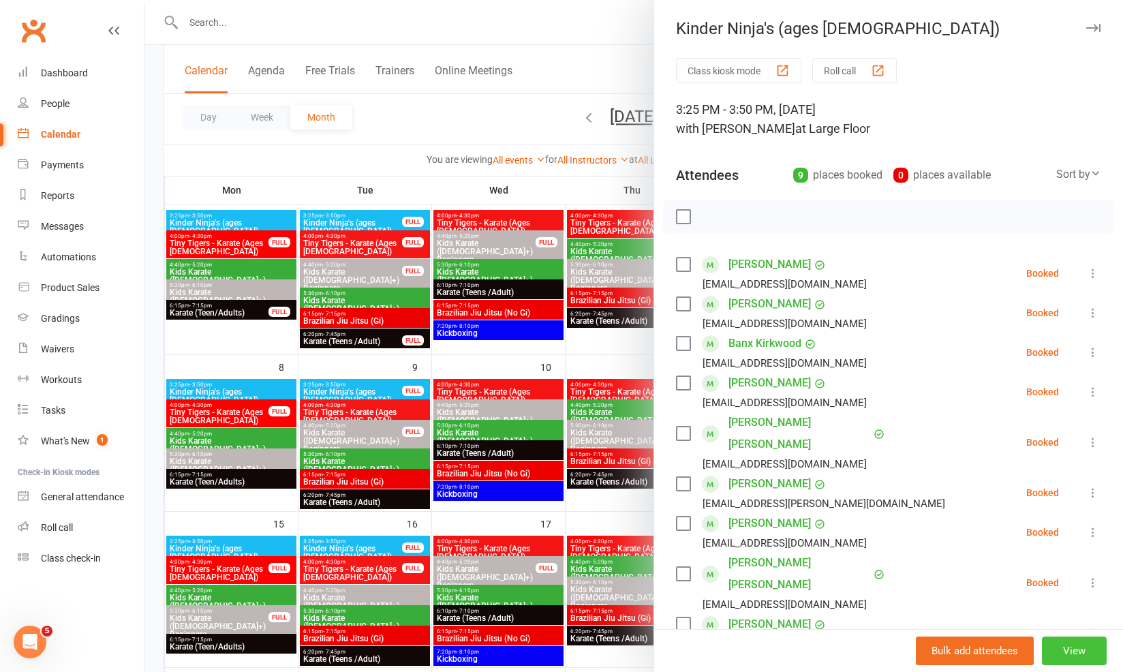 The image size is (1123, 672). What do you see at coordinates (80, 318) in the screenshot?
I see `a: Gradings` at bounding box center [80, 318].